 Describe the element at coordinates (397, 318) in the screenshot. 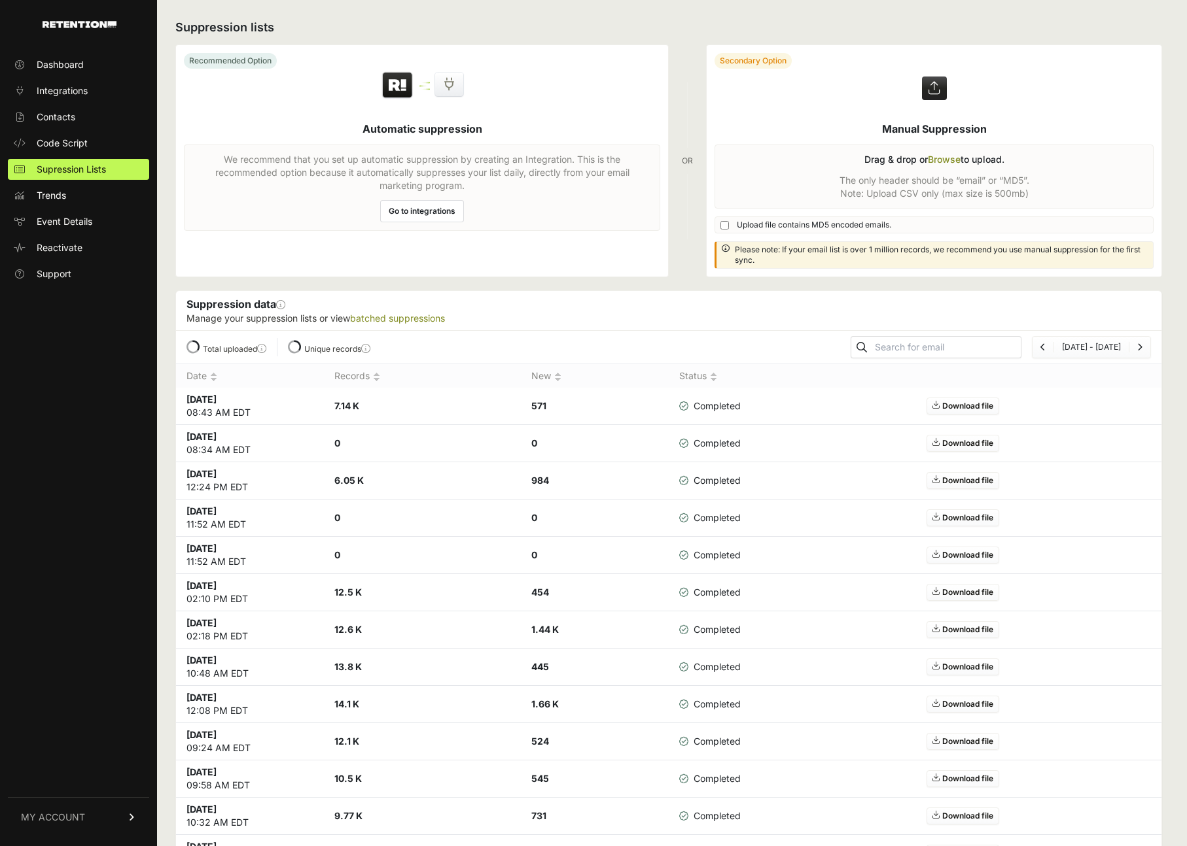

I see `a: batched suppressions` at that location.